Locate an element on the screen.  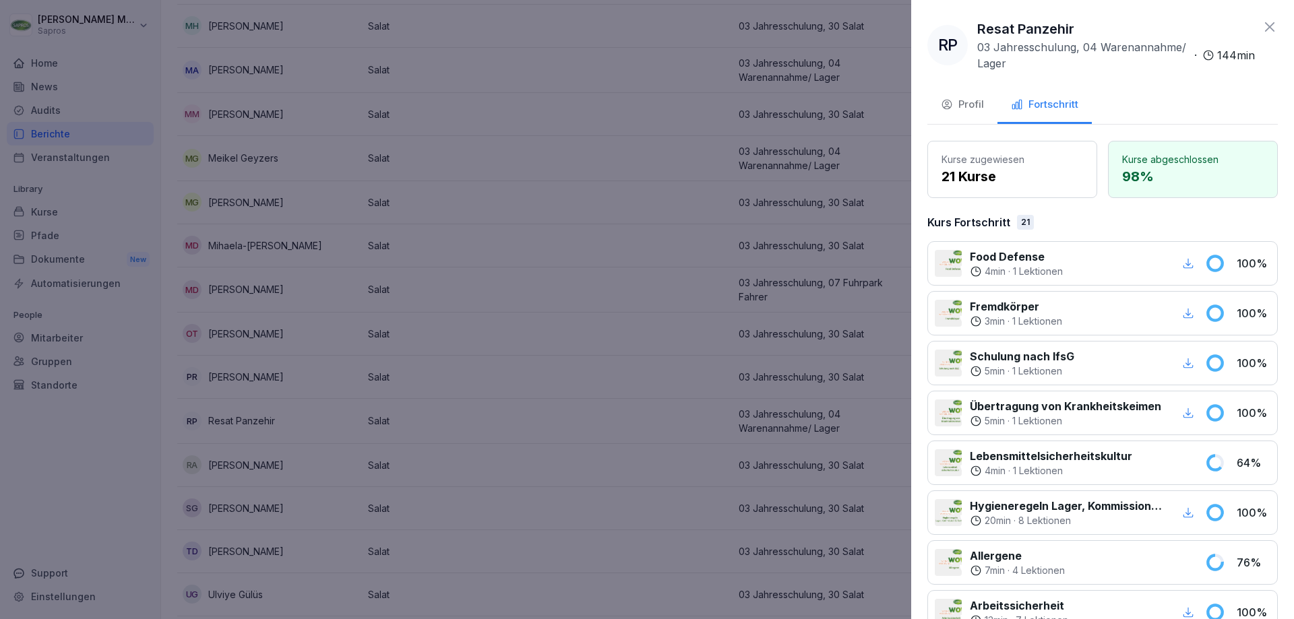
button: Fortschritt is located at coordinates (1045, 106).